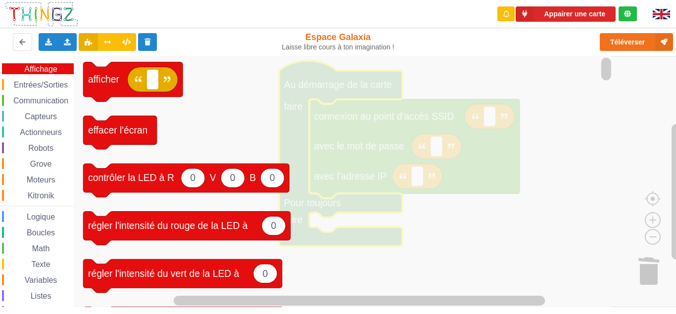  I want to click on img: thingz_logo.png, so click(42, 14).